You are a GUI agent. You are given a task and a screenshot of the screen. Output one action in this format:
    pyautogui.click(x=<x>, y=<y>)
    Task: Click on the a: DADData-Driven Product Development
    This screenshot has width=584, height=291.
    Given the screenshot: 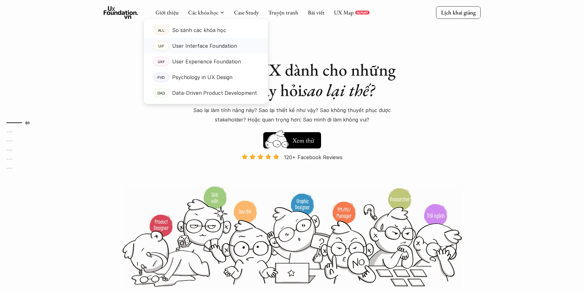 What is the action you would take?
    pyautogui.click(x=206, y=93)
    